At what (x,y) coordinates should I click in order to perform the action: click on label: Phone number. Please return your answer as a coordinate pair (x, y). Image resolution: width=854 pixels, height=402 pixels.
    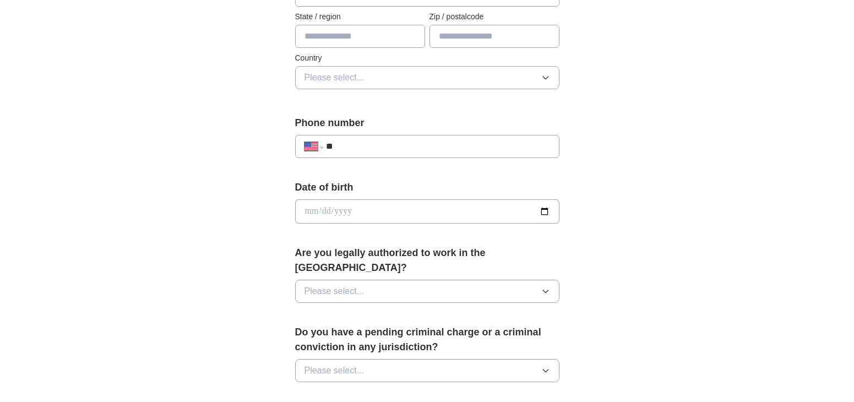
    Looking at the image, I should click on (427, 123).